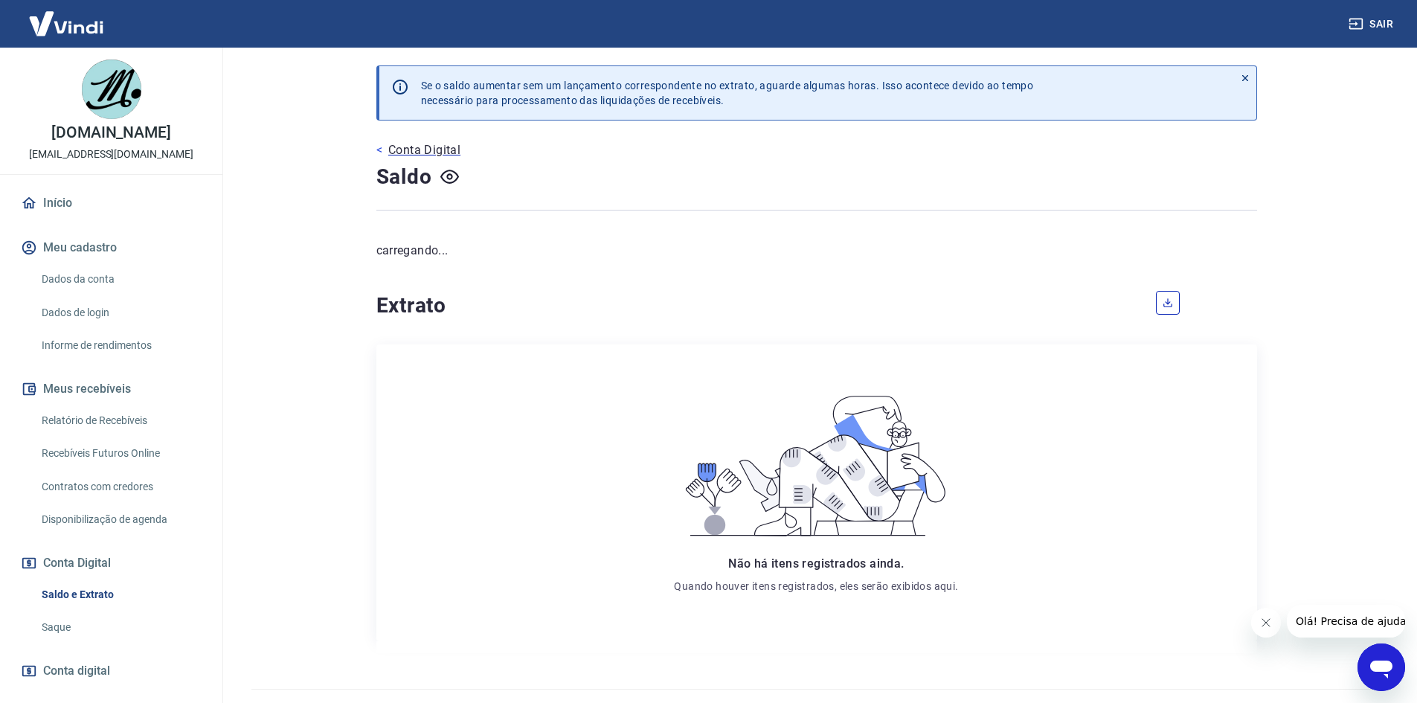 This screenshot has height=703, width=1417. What do you see at coordinates (816, 586) in the screenshot?
I see `p: Quando houver itens registrados, eles serão exibidos aqui.` at bounding box center [816, 586].